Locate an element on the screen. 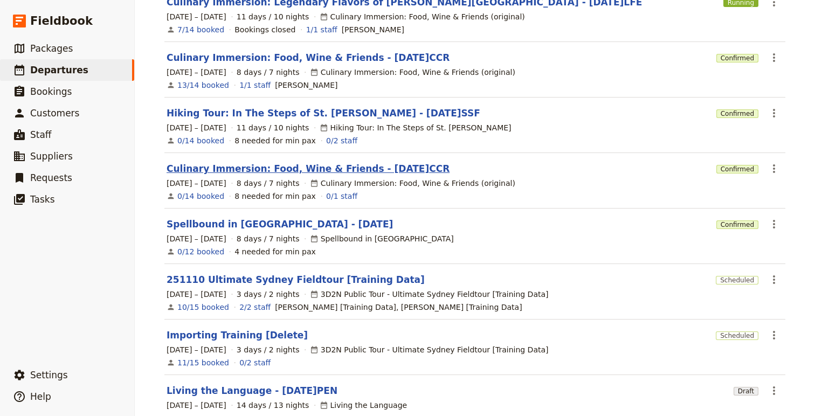  span: Bookings is located at coordinates (51, 92).